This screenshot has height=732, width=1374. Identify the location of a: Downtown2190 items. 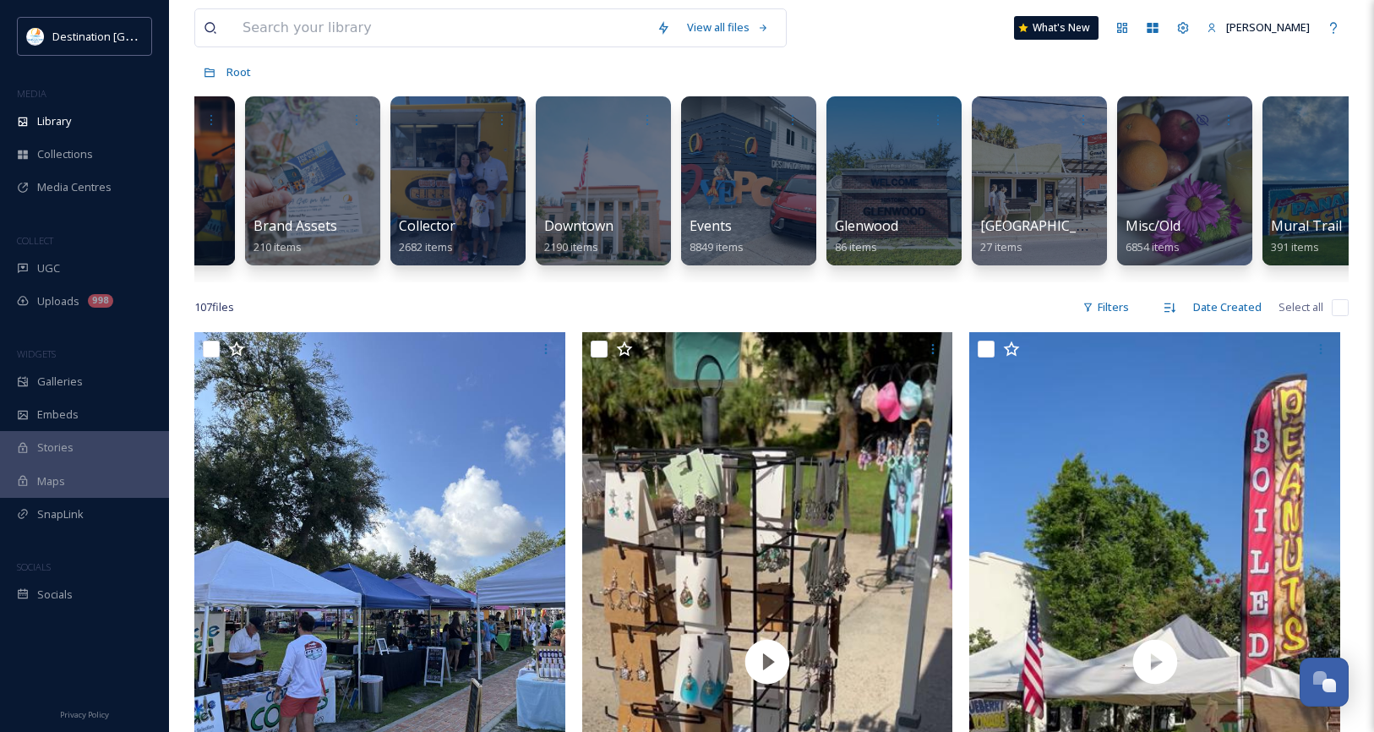
(579, 236).